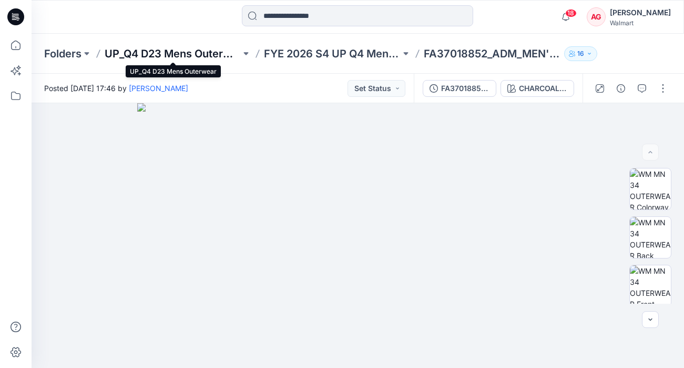  What do you see at coordinates (460, 88) in the screenshot?
I see `button: FA37018852_ADM_MEN'S WOOL SHAKET` at bounding box center [460, 88].